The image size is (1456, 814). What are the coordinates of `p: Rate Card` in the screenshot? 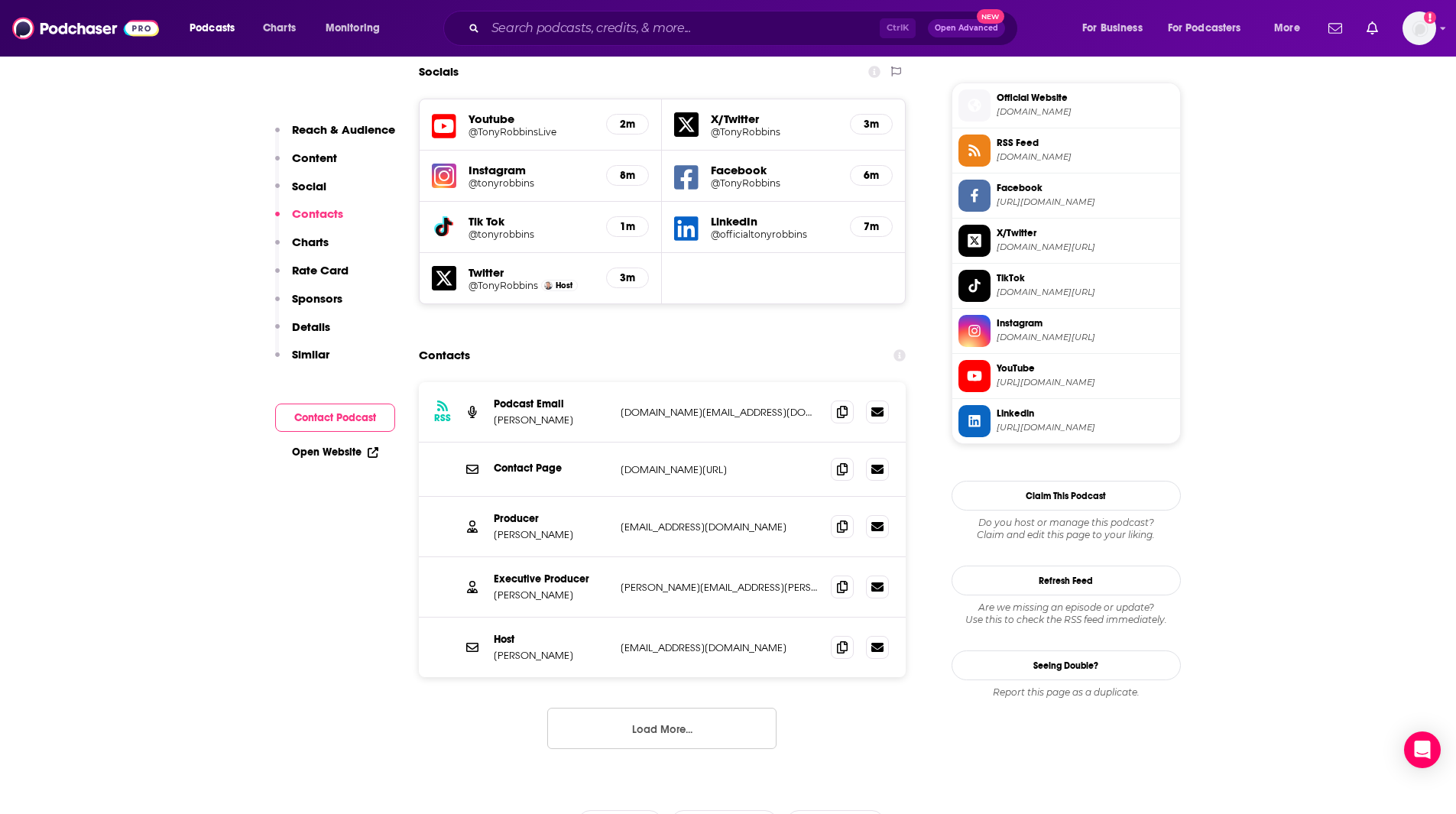 It's located at (321, 270).